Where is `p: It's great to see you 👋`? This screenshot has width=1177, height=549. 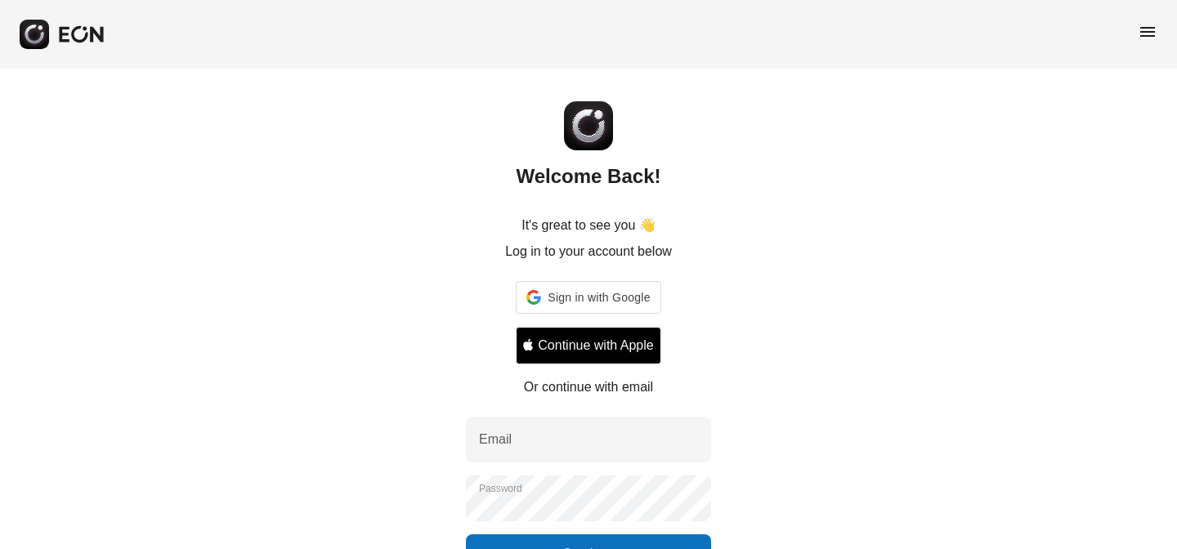
p: It's great to see you 👋 is located at coordinates (588, 226).